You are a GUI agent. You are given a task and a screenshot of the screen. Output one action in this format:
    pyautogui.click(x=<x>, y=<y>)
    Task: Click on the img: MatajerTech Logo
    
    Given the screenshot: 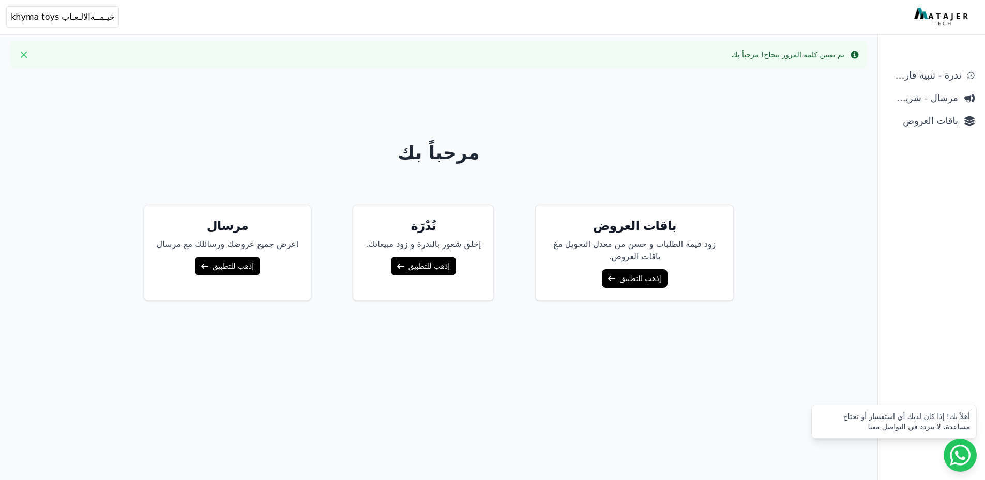 What is the action you would take?
    pyautogui.click(x=942, y=17)
    